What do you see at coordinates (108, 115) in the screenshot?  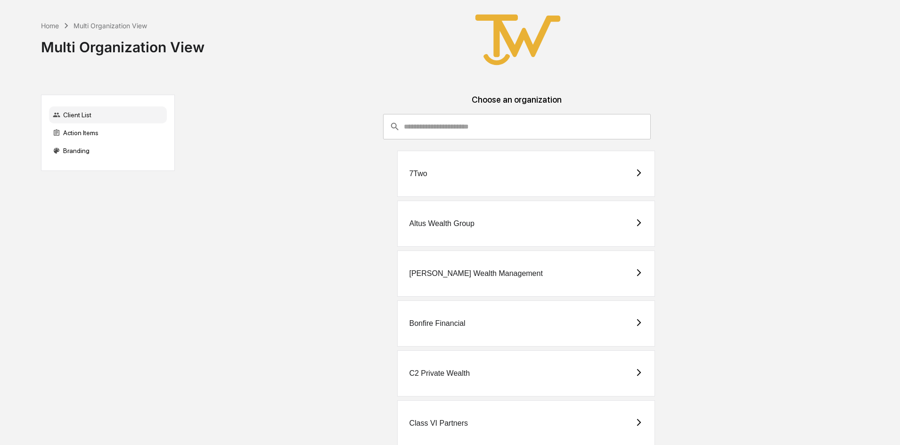 I see `div: Client List` at bounding box center [108, 115].